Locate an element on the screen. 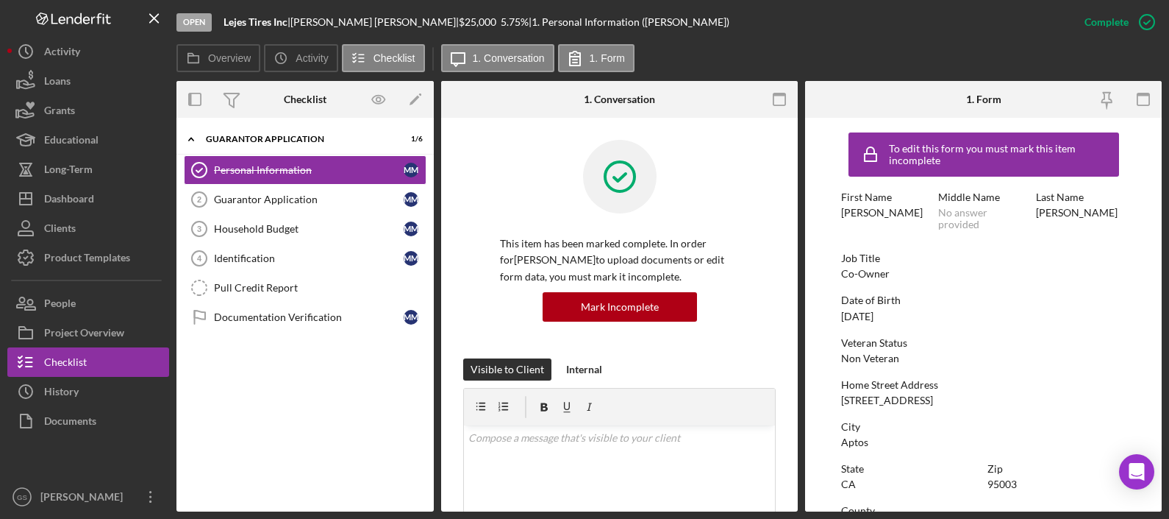 The width and height of the screenshot is (1169, 519). div: Documents is located at coordinates (70, 422).